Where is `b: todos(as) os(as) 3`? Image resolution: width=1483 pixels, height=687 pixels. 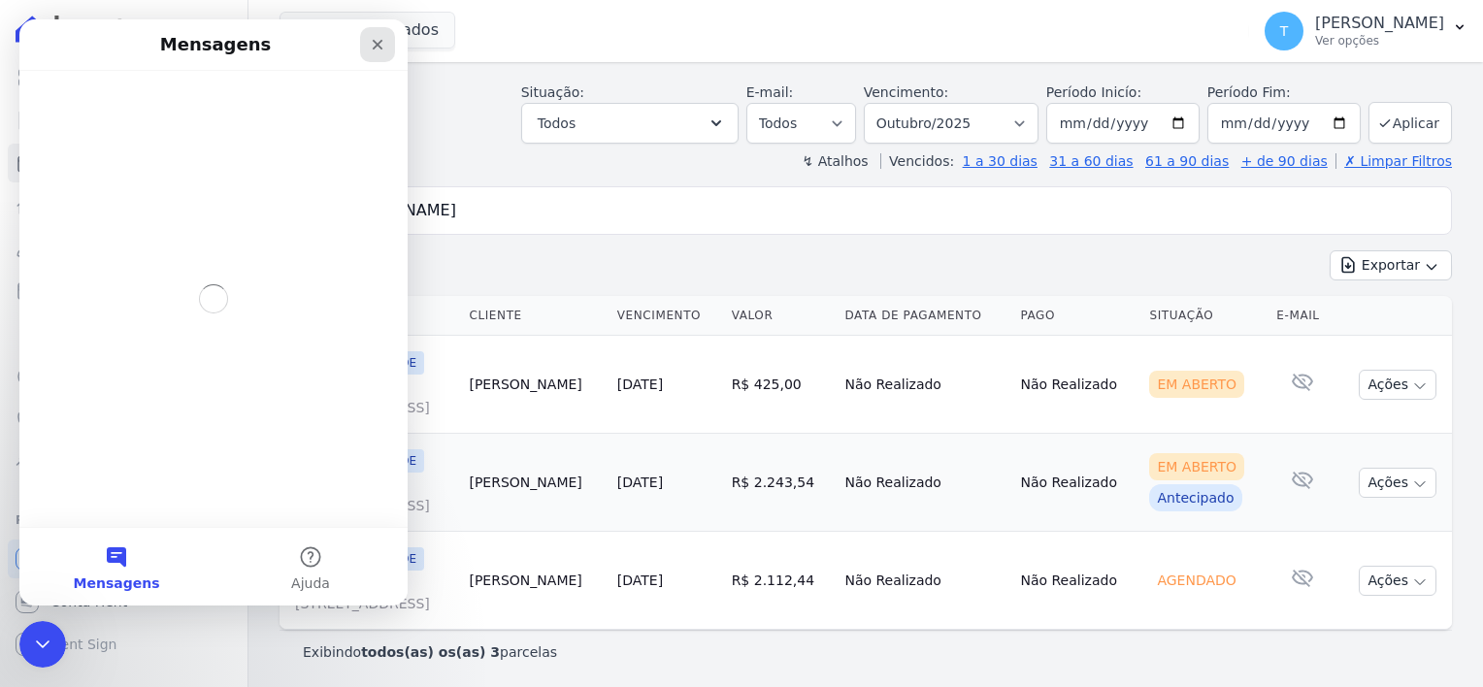 b: todos(as) os(as) 3 is located at coordinates (430, 652).